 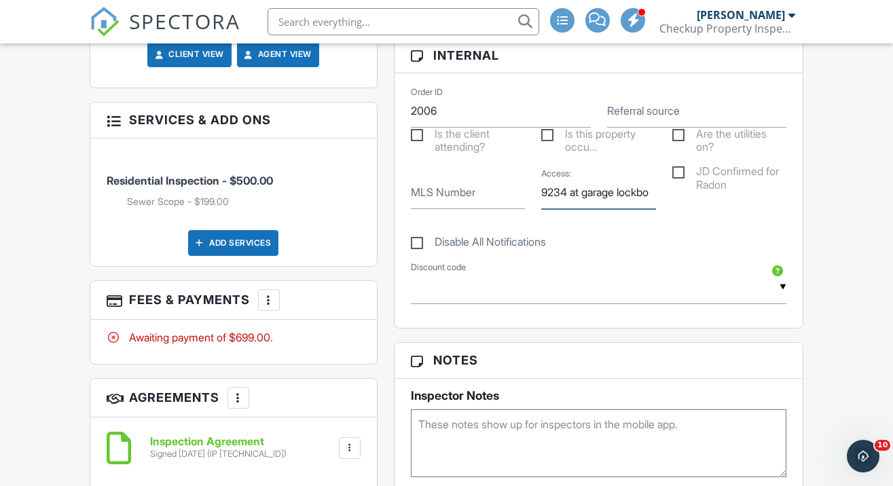 What do you see at coordinates (556, 174) in the screenshot?
I see `label: Access:` at bounding box center [556, 174].